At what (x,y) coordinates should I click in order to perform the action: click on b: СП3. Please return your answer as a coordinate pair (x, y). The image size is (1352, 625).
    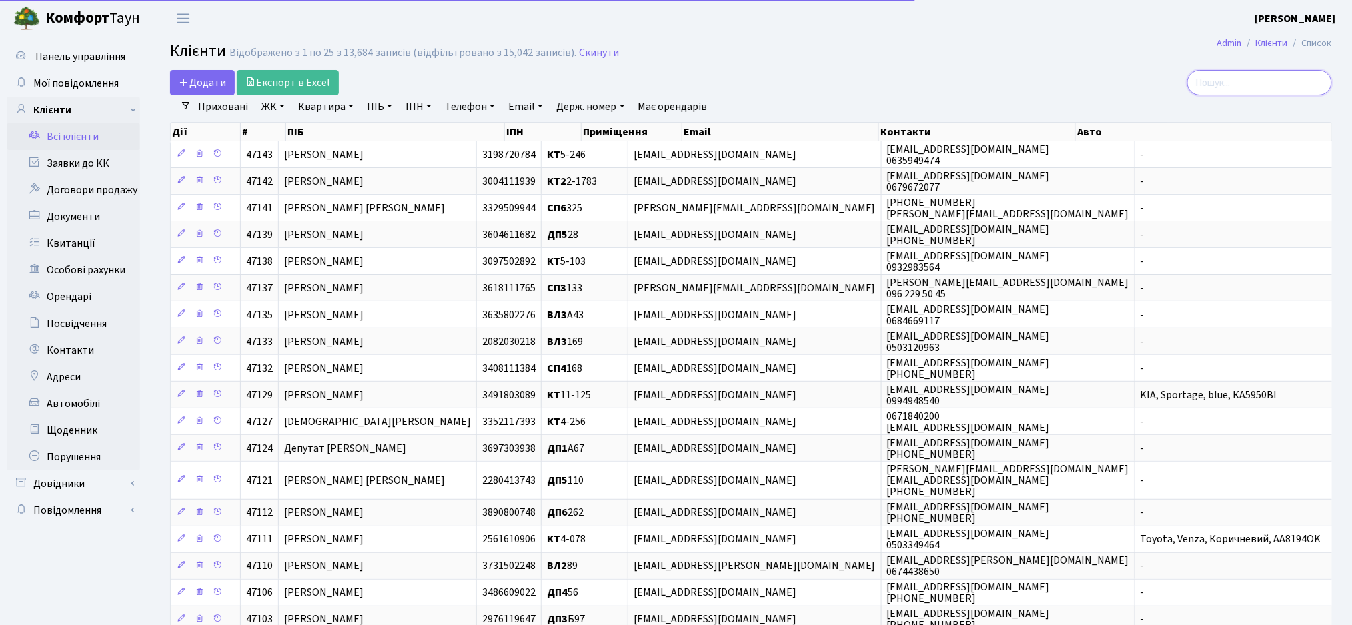
    Looking at the image, I should click on (556, 288).